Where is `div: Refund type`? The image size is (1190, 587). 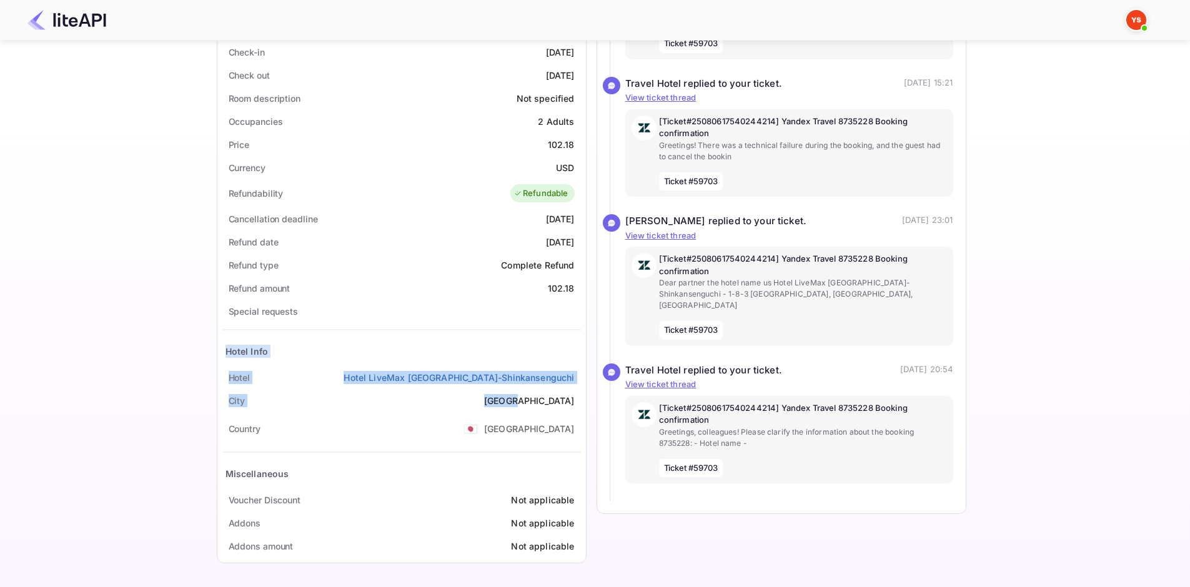 div: Refund type is located at coordinates (254, 265).